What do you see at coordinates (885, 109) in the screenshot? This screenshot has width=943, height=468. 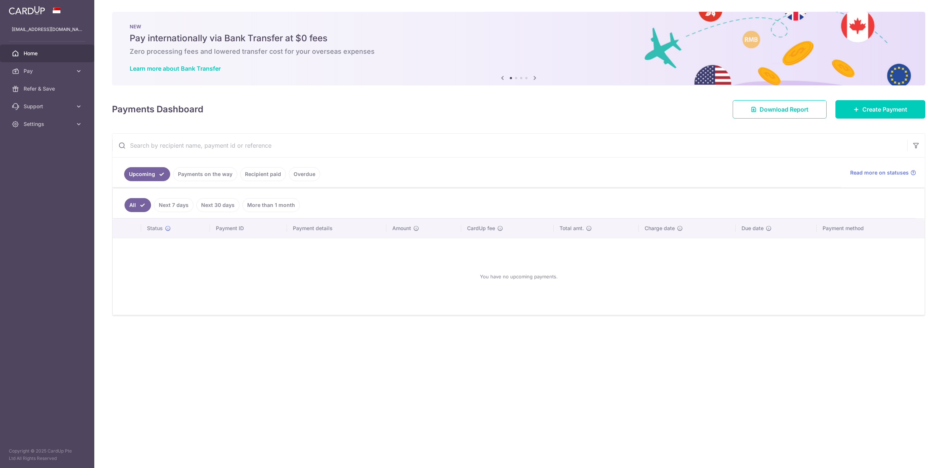 I see `span: Create Payment` at bounding box center [885, 109].